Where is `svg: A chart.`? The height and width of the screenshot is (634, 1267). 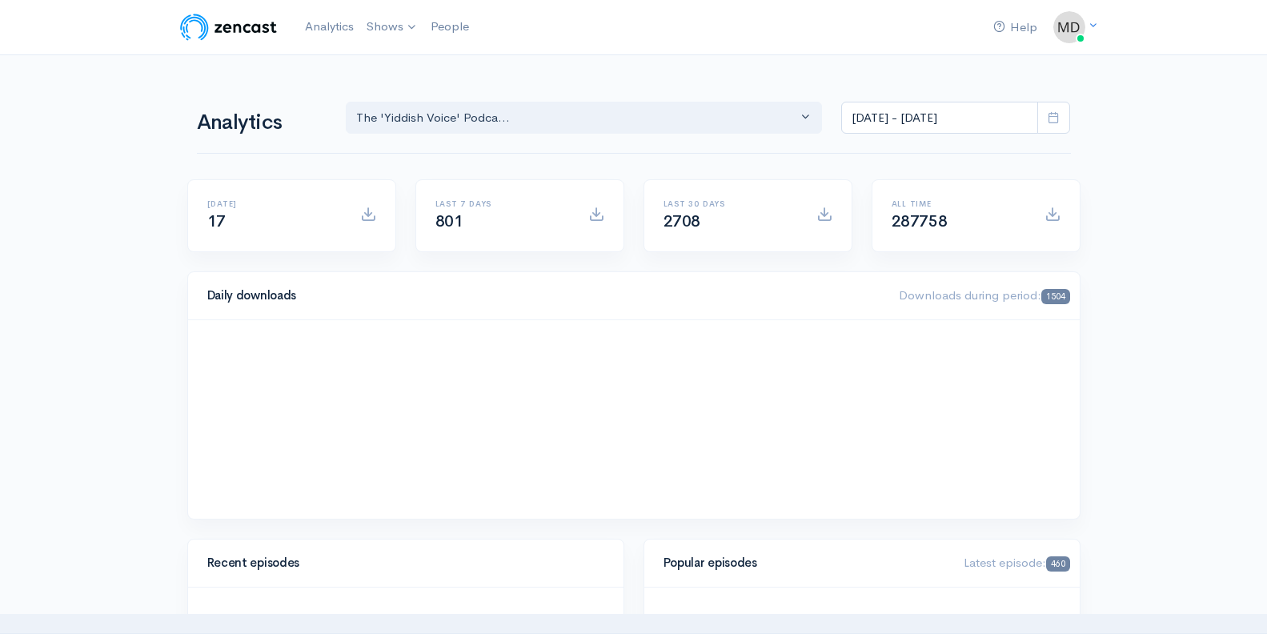 svg: A chart. is located at coordinates (634, 419).